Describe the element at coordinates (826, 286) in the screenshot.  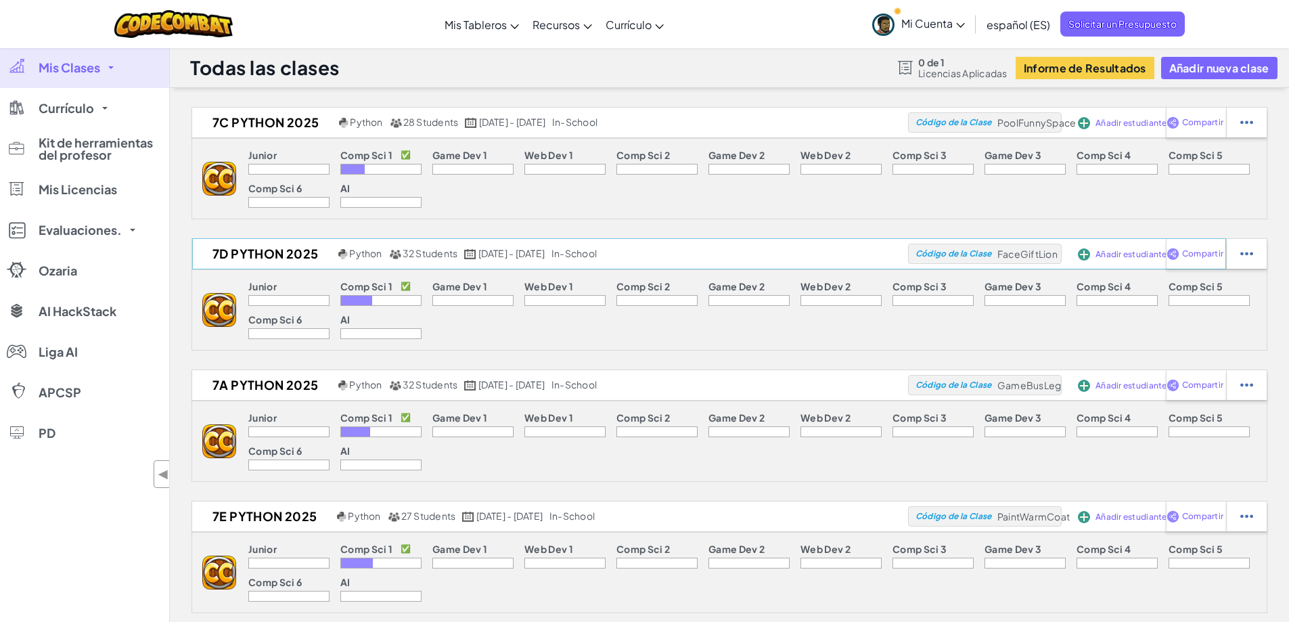
I see `p: Web Dev 2` at that location.